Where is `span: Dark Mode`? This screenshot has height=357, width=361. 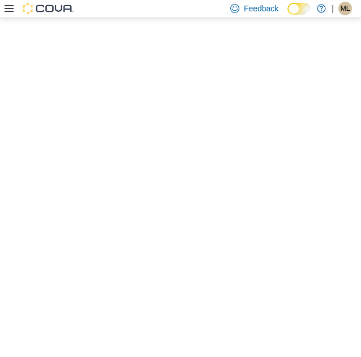 span: Dark Mode is located at coordinates (287, 15).